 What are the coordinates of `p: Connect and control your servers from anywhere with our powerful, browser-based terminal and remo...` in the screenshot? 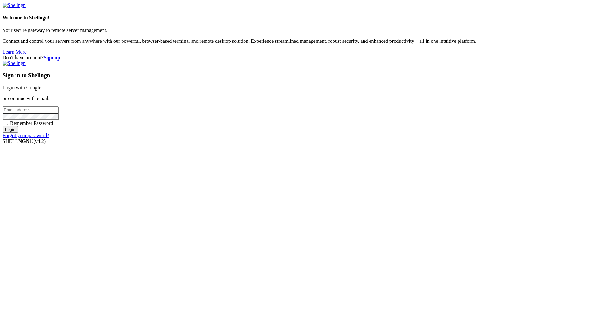 It's located at (304, 41).